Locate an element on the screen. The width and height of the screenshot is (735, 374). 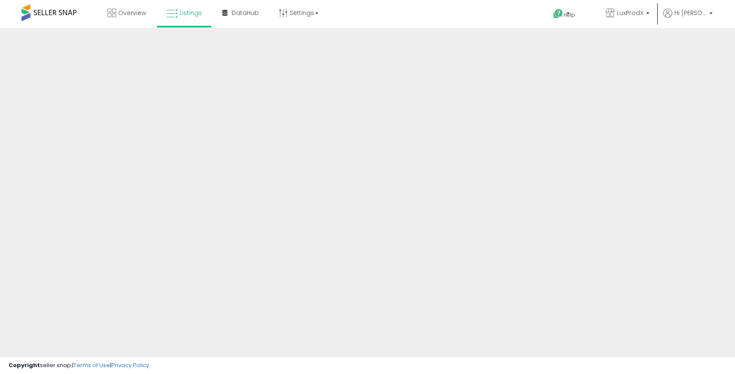
span: Help is located at coordinates (569, 15).